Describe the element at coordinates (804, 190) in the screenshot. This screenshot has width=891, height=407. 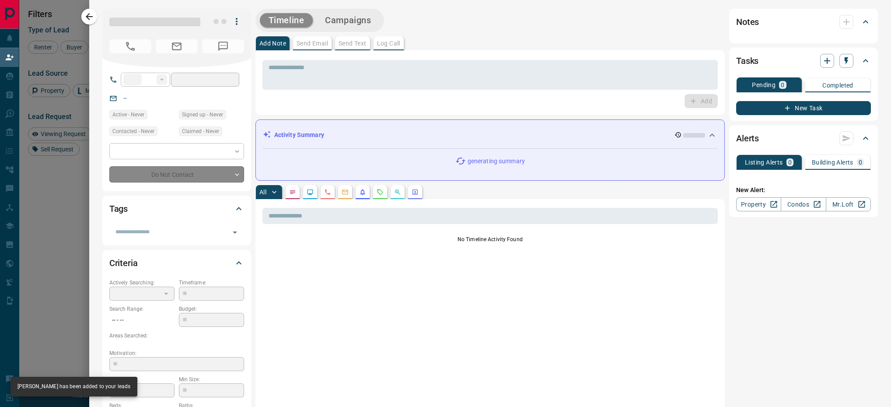
I see `p: New Alert:` at that location.